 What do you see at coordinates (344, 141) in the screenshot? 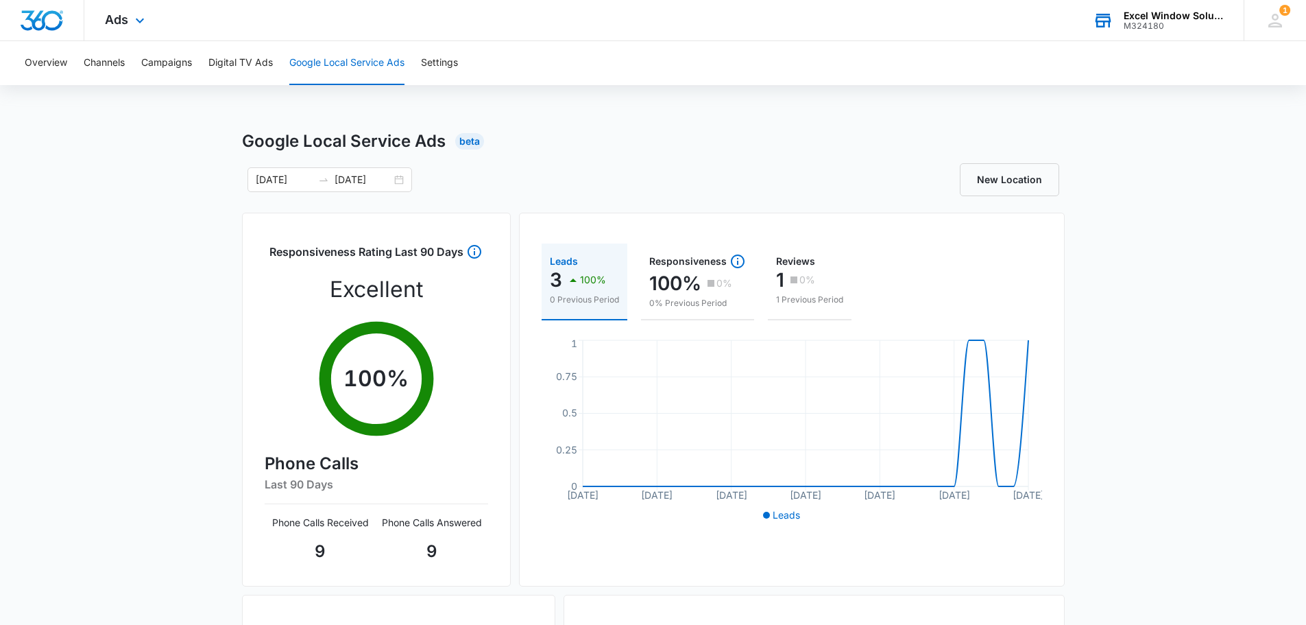
I see `h1: Google Local Service Ads` at bounding box center [344, 141].